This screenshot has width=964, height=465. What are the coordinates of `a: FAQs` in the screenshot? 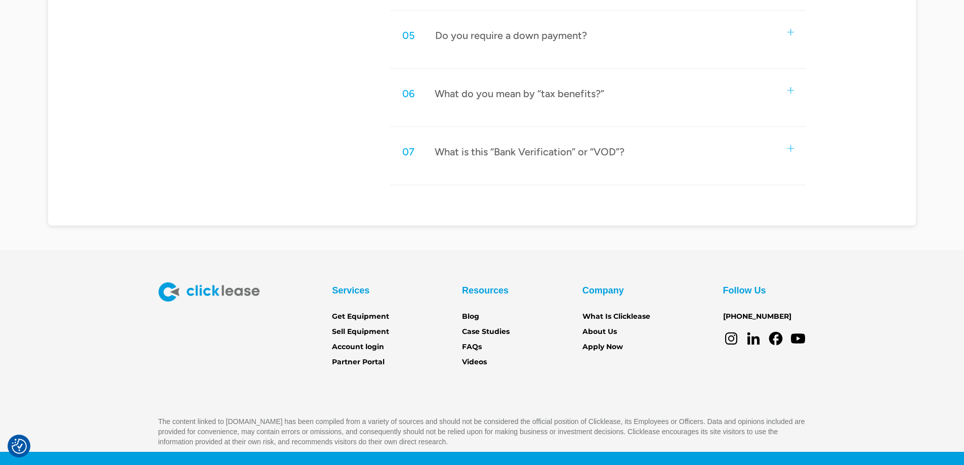 It's located at (472, 347).